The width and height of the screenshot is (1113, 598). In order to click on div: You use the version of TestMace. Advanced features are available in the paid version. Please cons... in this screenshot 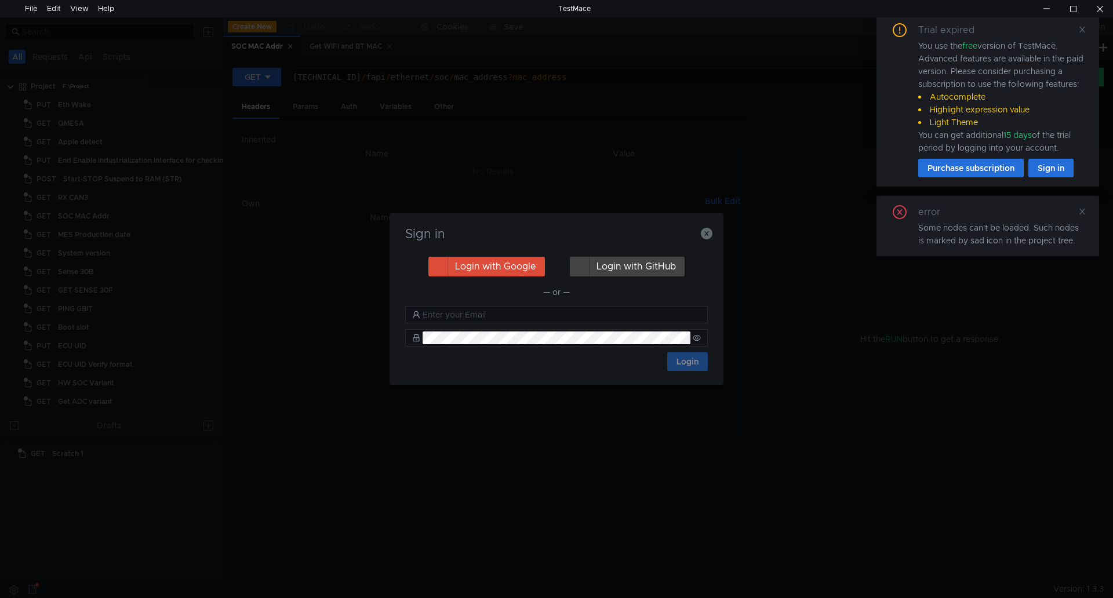, I will do `click(1002, 97)`.